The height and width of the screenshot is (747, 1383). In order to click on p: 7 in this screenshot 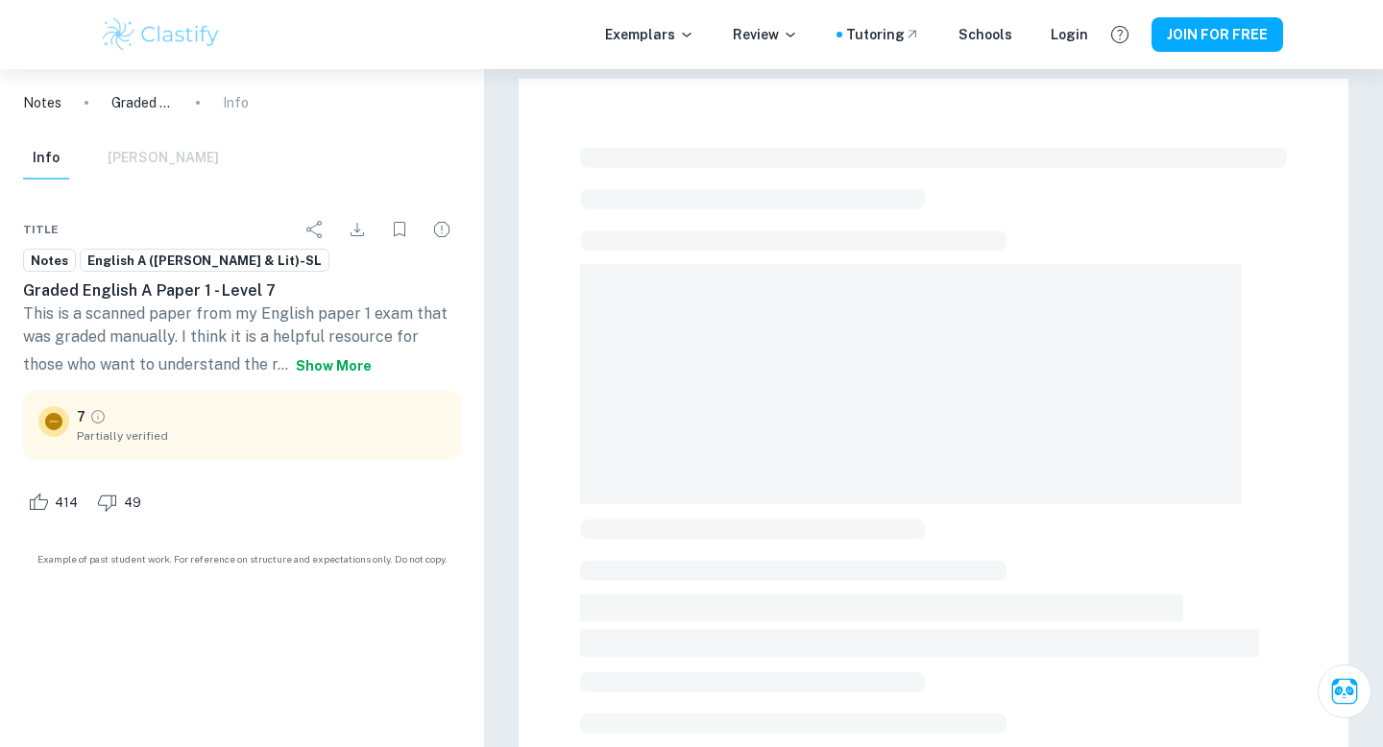, I will do `click(81, 417)`.